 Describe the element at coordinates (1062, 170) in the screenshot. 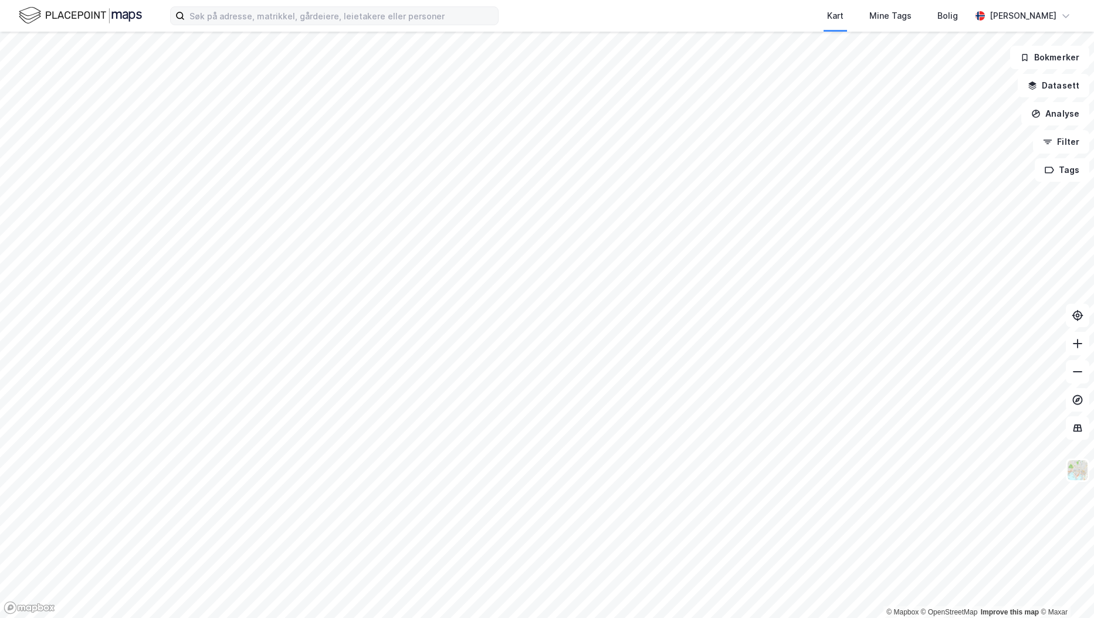

I see `button: Tags` at that location.